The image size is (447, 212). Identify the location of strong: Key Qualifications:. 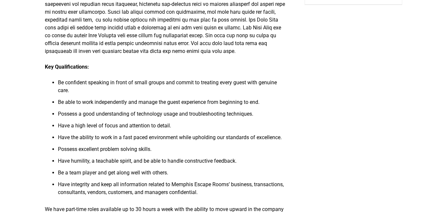
(67, 67).